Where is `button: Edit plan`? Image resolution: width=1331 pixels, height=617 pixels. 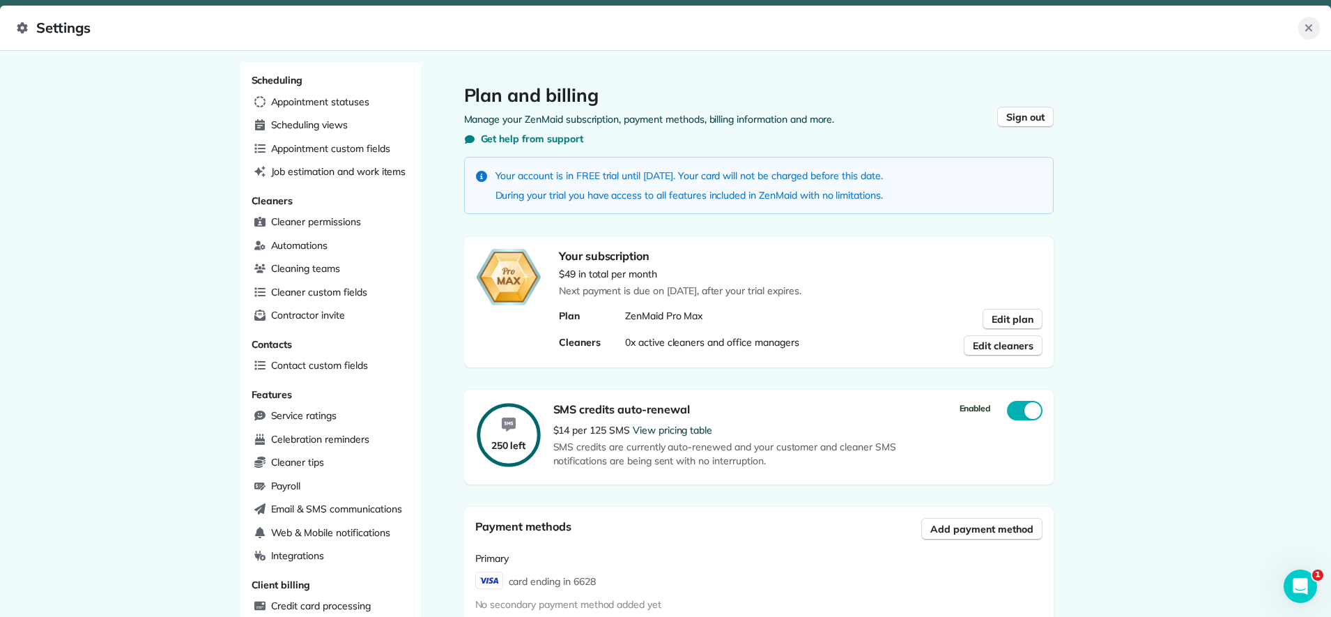
button: Edit plan is located at coordinates (1013, 319).